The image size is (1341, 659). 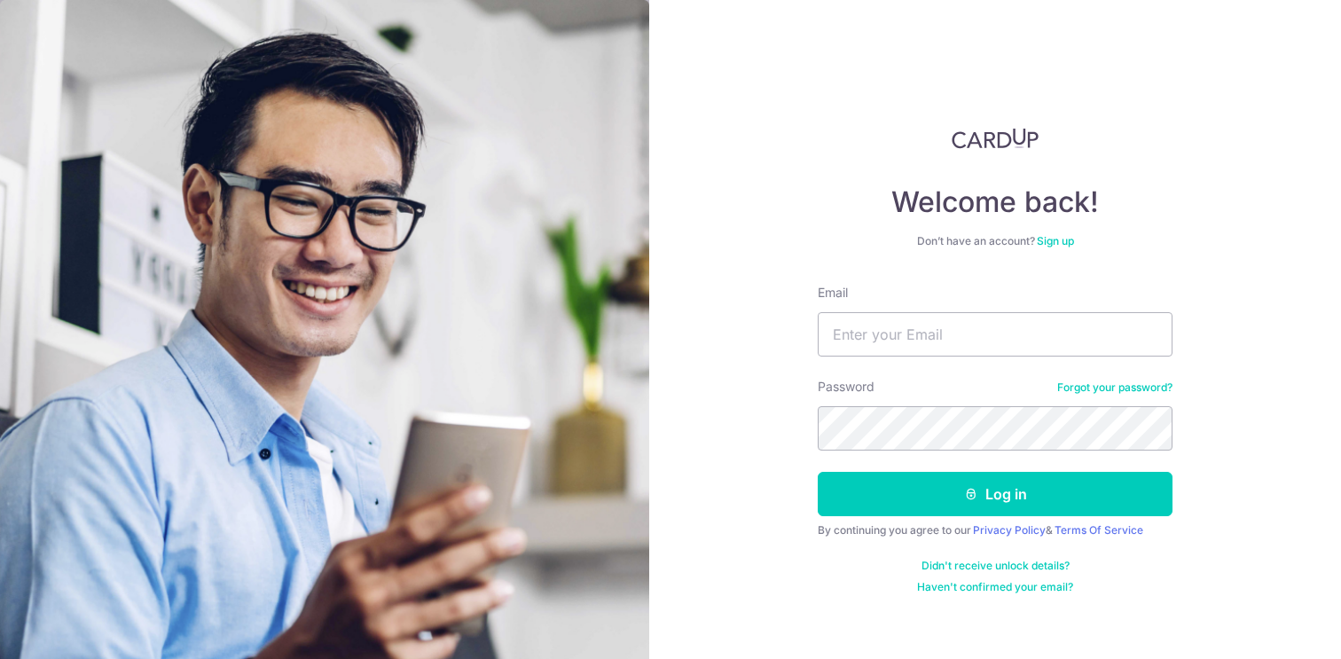 I want to click on img: CardUp Logo, so click(x=995, y=138).